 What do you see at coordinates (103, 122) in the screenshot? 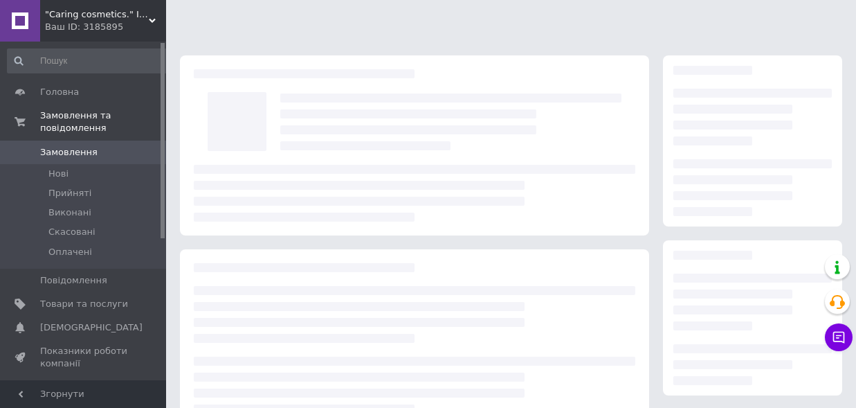
I see `span: Замовлення та повідомлення` at bounding box center [103, 122].